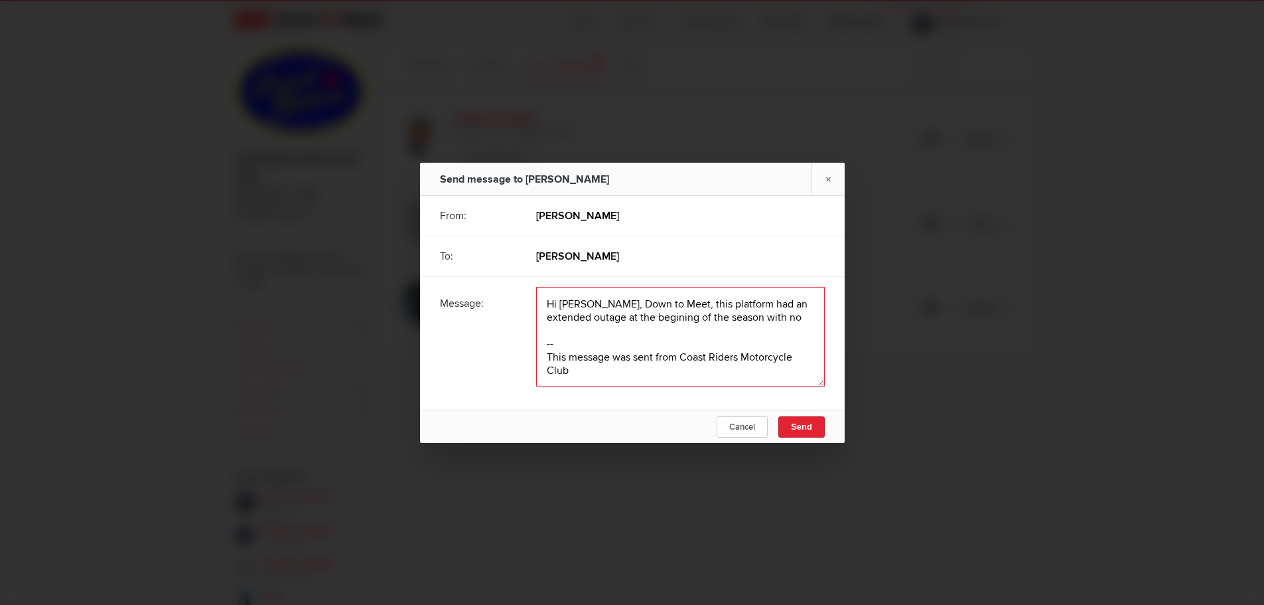  I want to click on button: Send, so click(802, 427).